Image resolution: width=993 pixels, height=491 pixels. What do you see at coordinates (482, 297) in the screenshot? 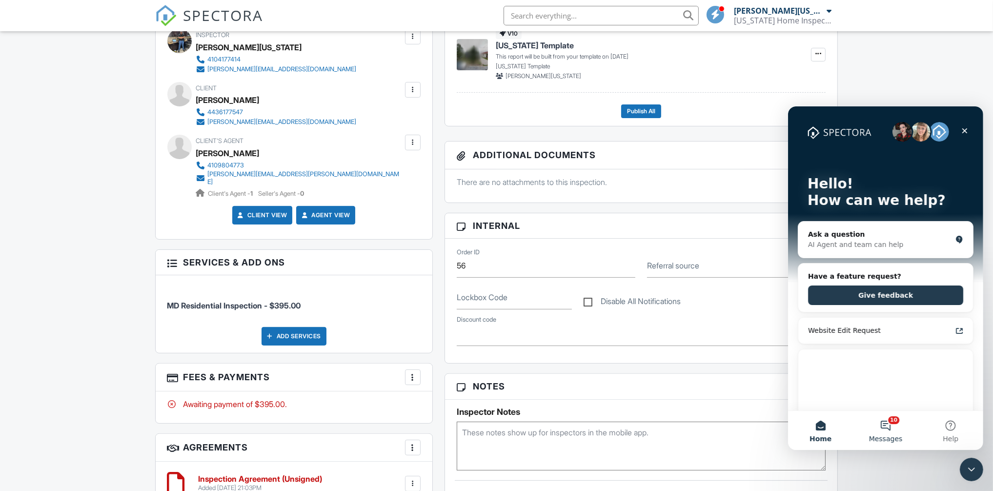
I see `label: Lockbox Code` at bounding box center [482, 297].